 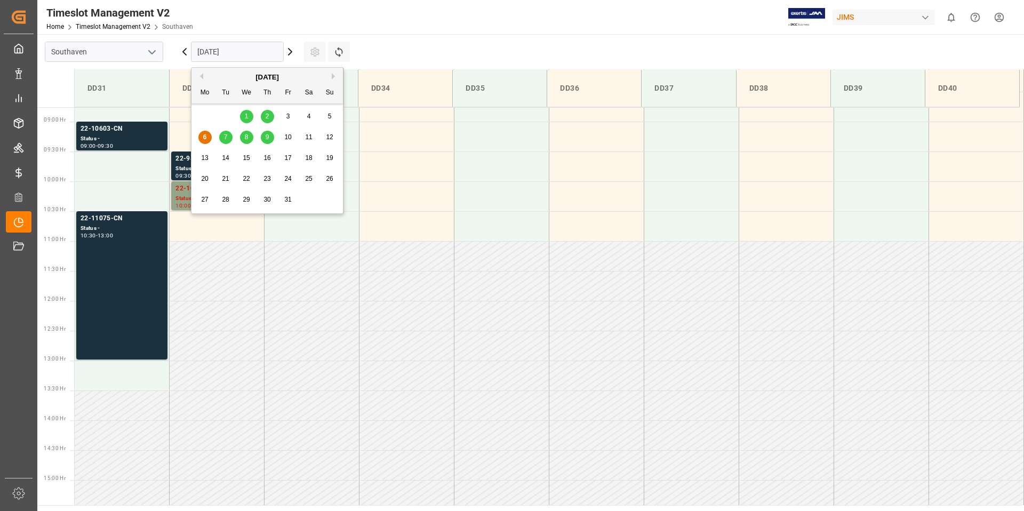 What do you see at coordinates (288, 158) in the screenshot?
I see `span: 17` at bounding box center [288, 158].